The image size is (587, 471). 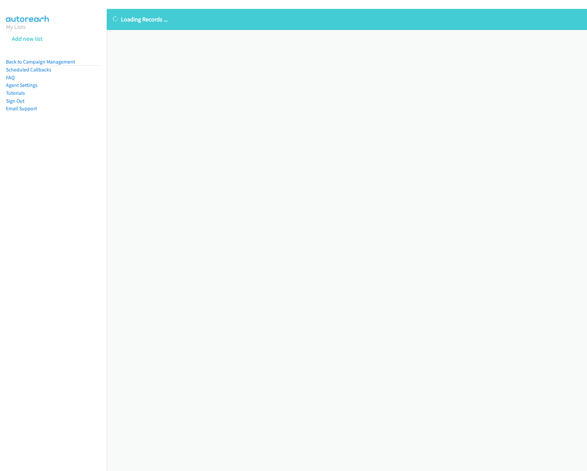 I want to click on a: Tutorials, so click(x=15, y=93).